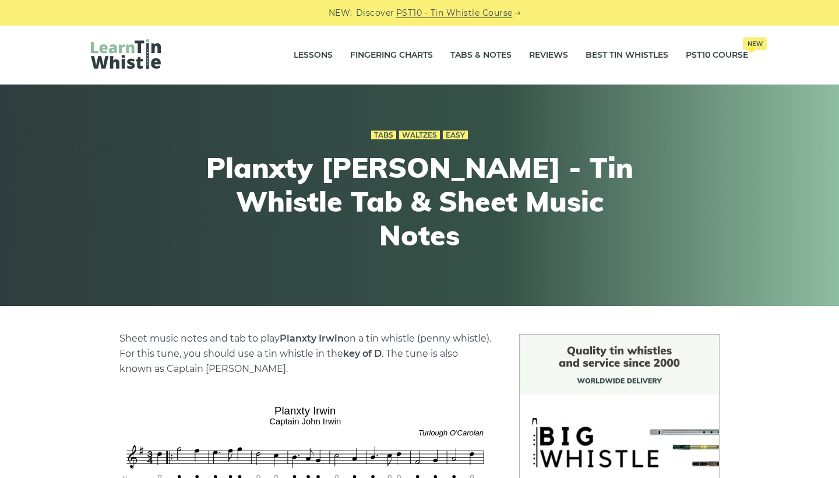 This screenshot has height=478, width=839. What do you see at coordinates (755, 44) in the screenshot?
I see `span: New` at bounding box center [755, 44].